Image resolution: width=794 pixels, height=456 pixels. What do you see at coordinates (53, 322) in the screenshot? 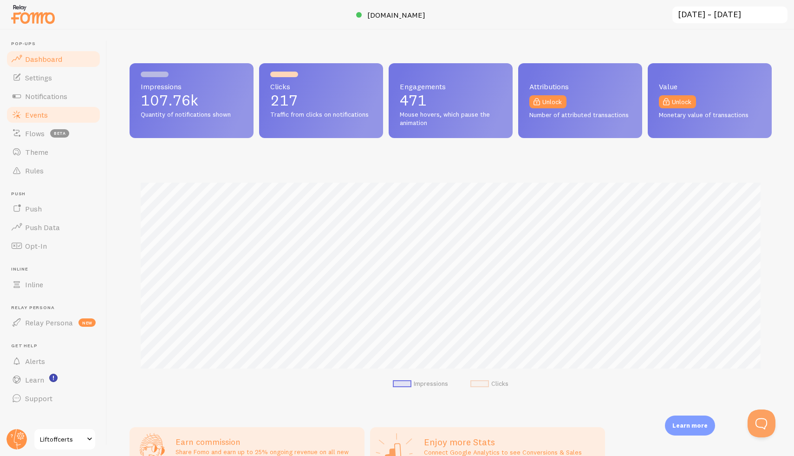
I see `a: Relay Persona new` at bounding box center [53, 322].